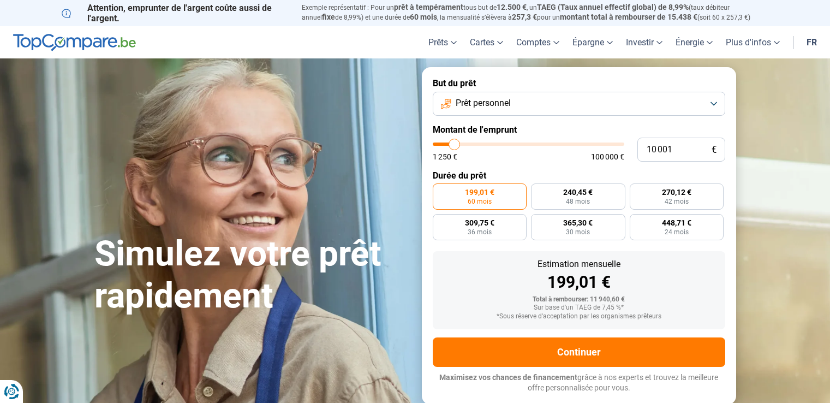 The width and height of the screenshot is (830, 403). I want to click on span: Maximisez vos chances de financement, so click(508, 377).